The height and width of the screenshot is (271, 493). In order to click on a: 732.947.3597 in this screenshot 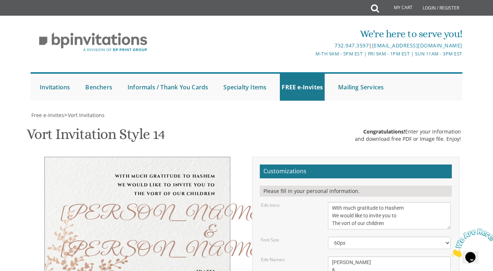, I will do `click(352, 45)`.